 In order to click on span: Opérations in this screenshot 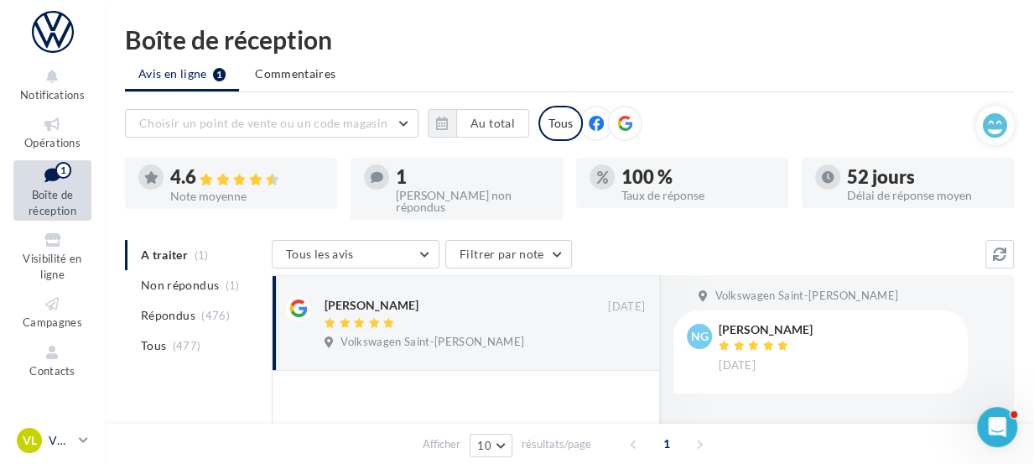, I will do `click(52, 143)`.